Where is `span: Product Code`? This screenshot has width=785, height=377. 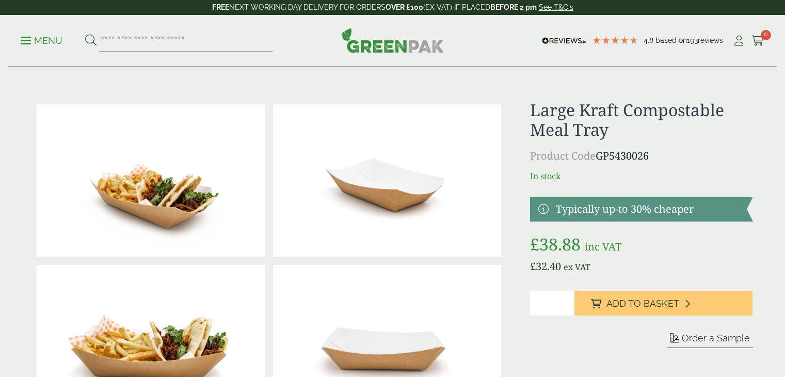 span: Product Code is located at coordinates (563, 155).